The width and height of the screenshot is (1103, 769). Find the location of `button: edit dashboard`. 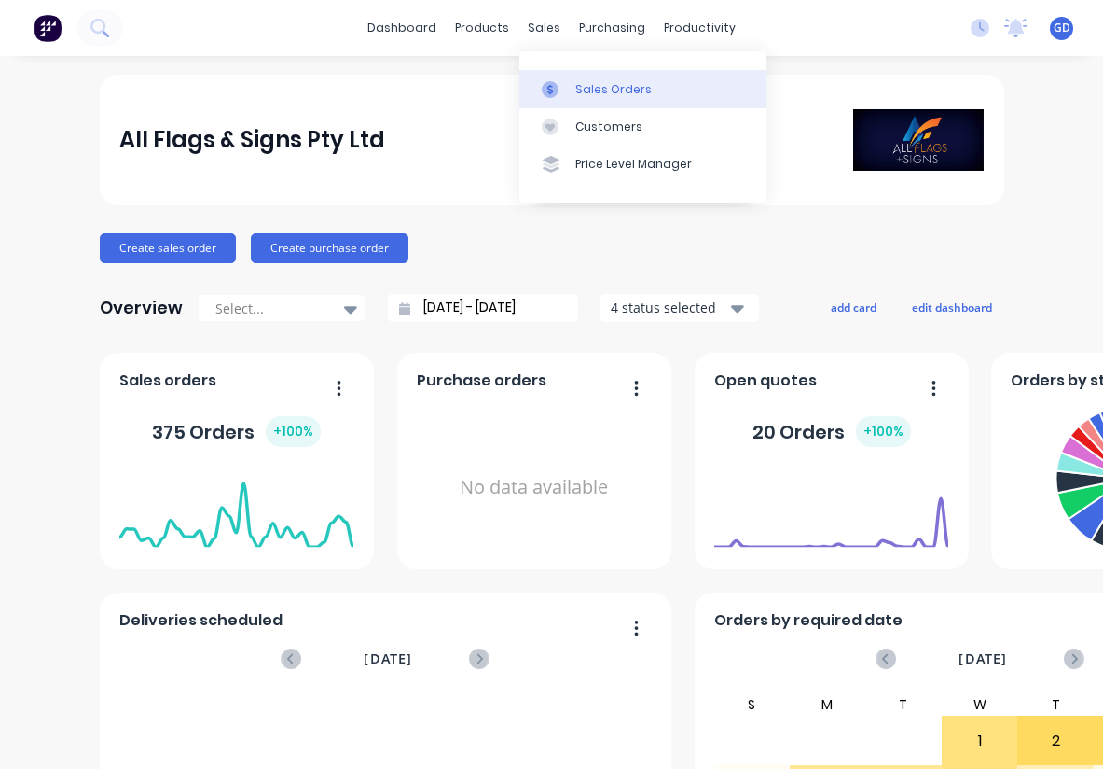

button: edit dashboard is located at coordinates (952, 307).